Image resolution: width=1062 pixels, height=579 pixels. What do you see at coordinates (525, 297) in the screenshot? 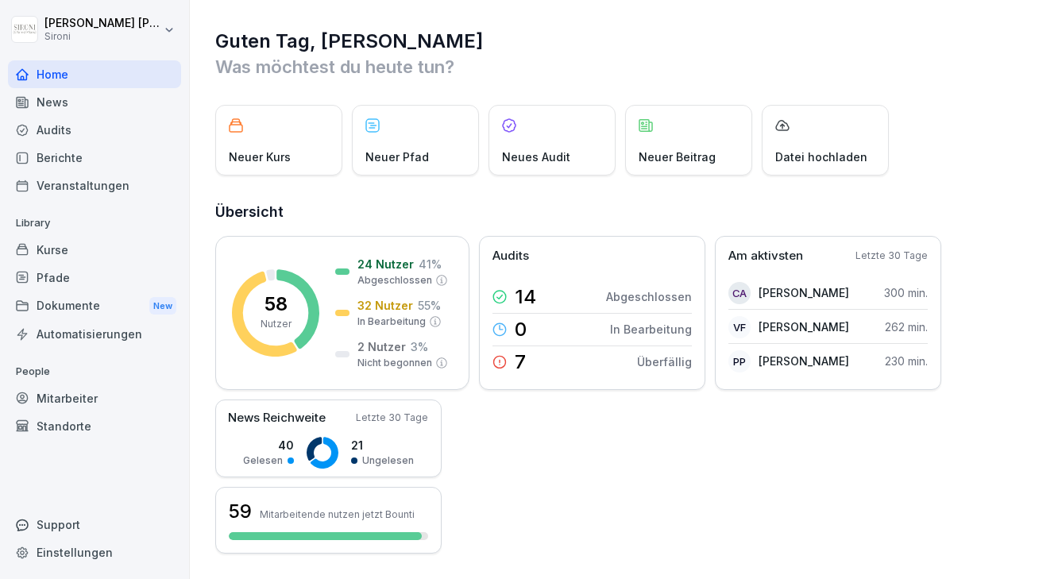
I see `p: 14` at bounding box center [525, 297].